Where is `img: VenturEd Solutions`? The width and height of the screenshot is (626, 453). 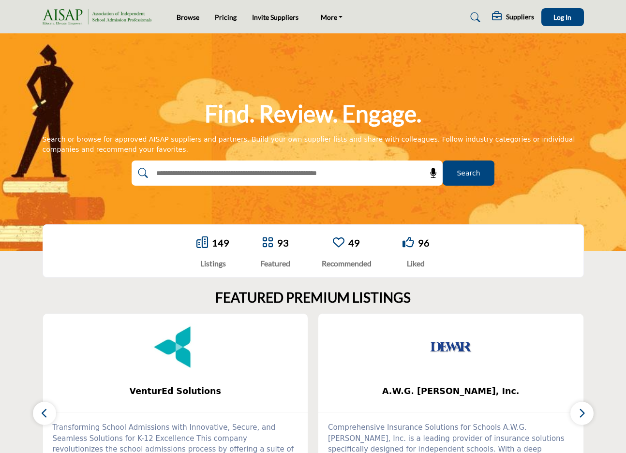
img: VenturEd Solutions is located at coordinates (175, 348).